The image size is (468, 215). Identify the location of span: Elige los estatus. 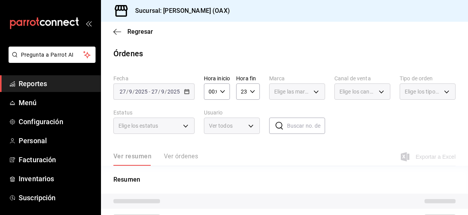
(138, 126).